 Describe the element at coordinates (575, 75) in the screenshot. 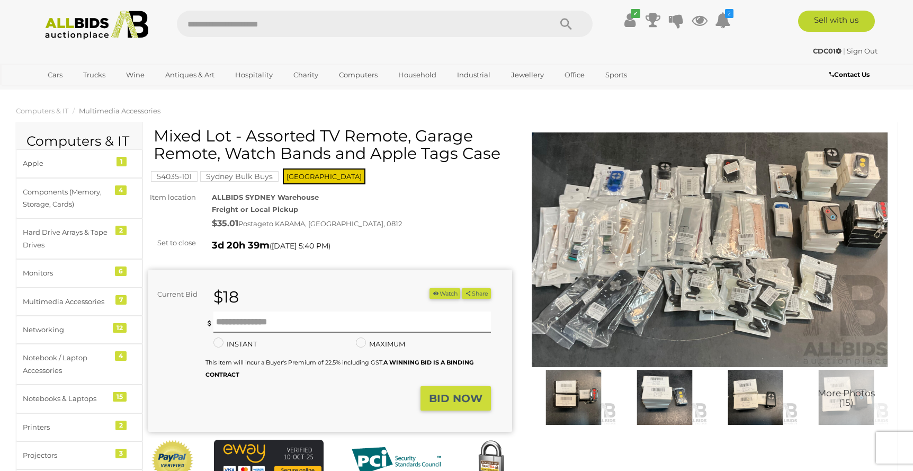

I see `a: Office` at that location.